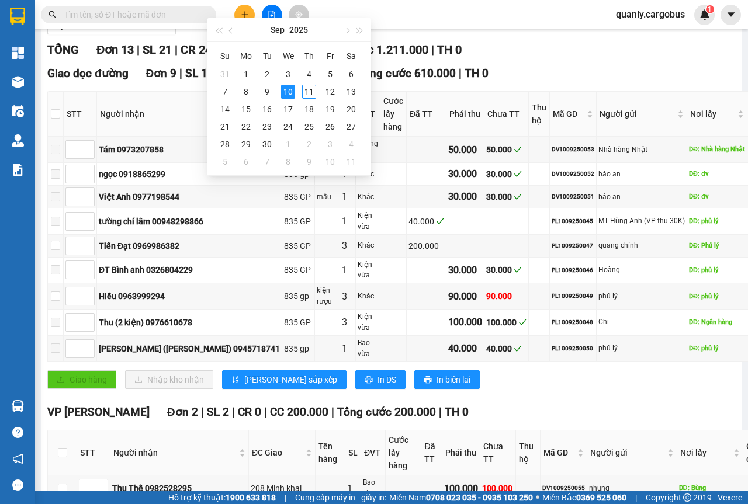 The image size is (748, 504). Describe the element at coordinates (309, 127) in the screenshot. I see `td: 2025-09-25` at that location.